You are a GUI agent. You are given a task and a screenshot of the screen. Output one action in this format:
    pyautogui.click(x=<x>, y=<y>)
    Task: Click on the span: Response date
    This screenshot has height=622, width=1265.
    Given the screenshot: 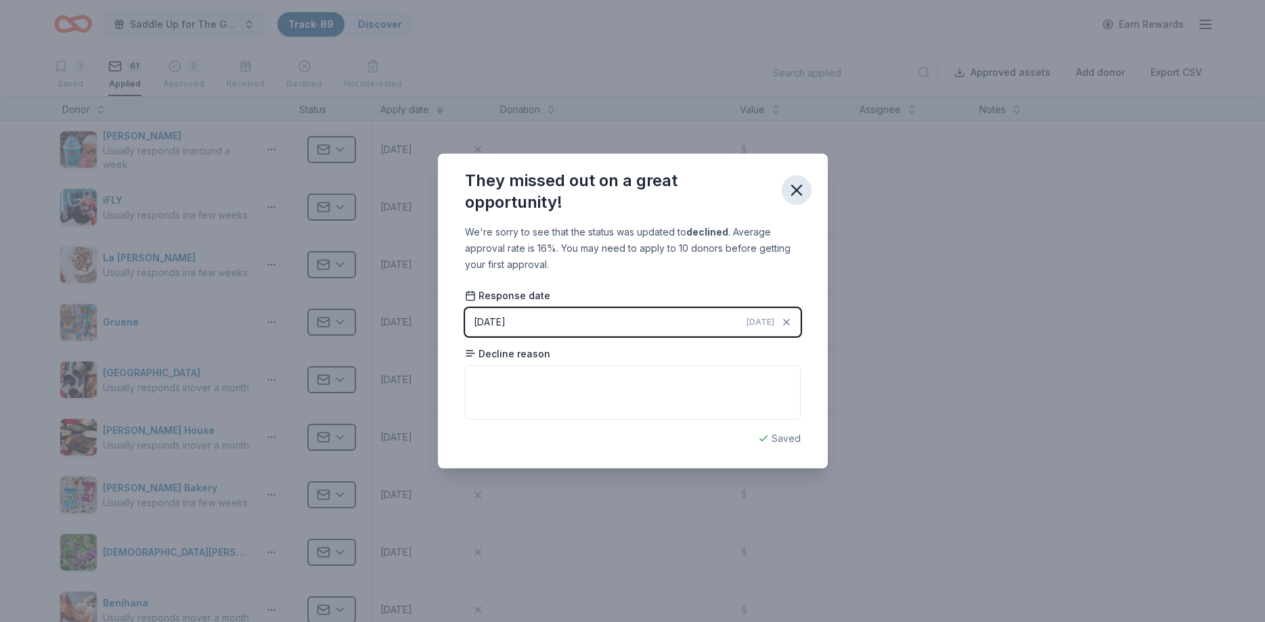 What is the action you would take?
    pyautogui.click(x=508, y=296)
    